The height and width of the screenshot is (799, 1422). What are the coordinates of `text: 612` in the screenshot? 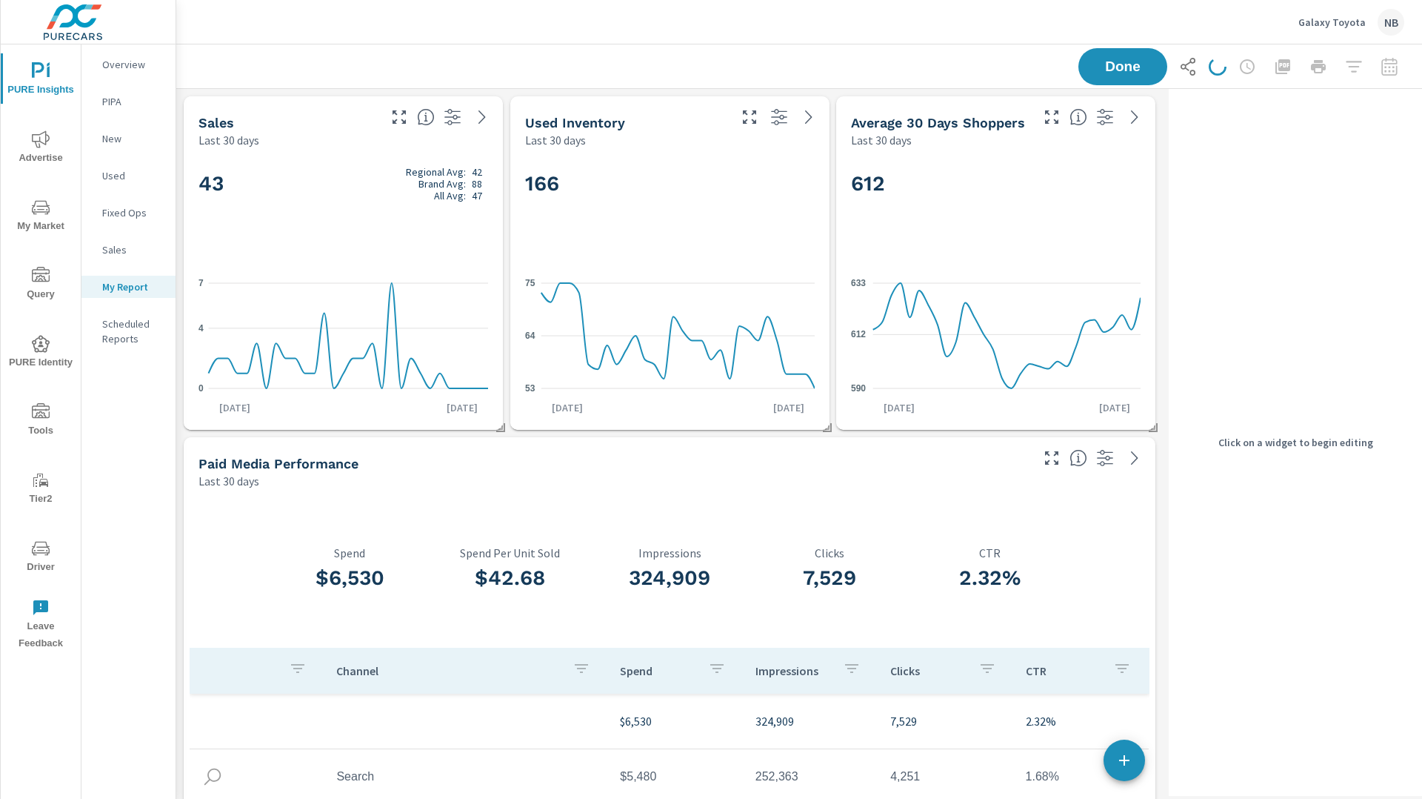 It's located at (859, 334).